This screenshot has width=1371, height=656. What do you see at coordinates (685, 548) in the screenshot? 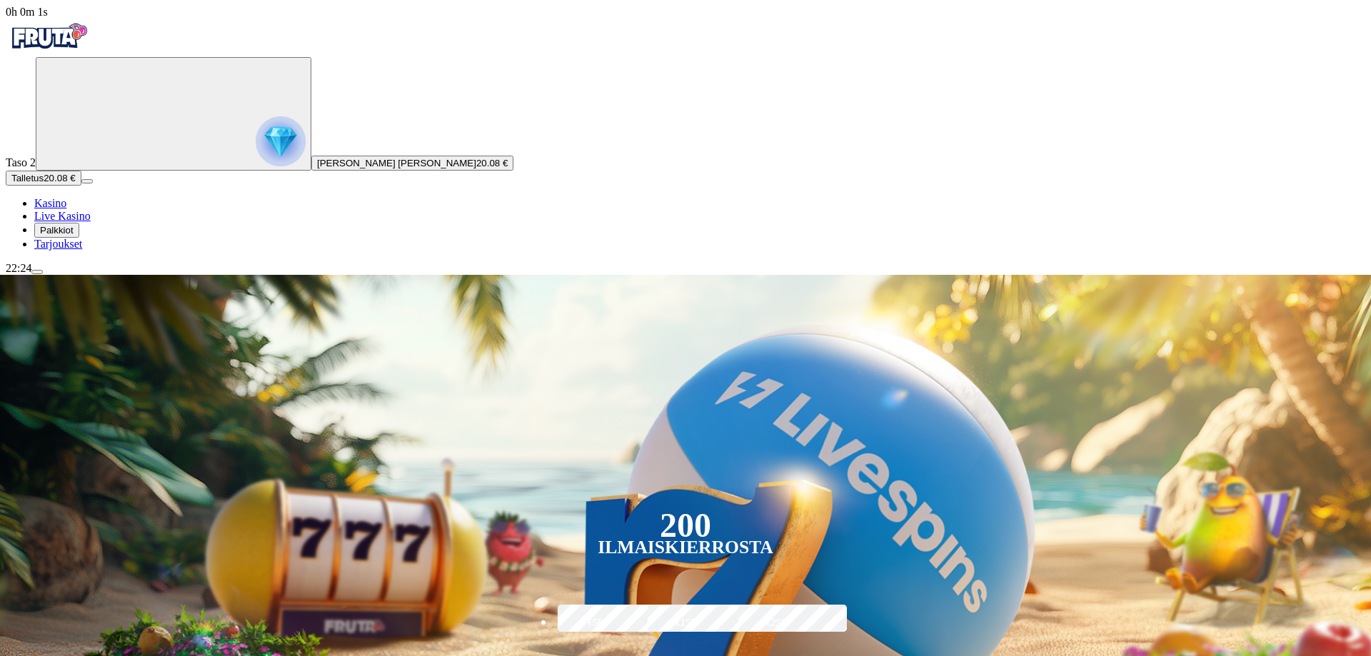
I see `div: Ilmaiskierrosta` at bounding box center [685, 548].